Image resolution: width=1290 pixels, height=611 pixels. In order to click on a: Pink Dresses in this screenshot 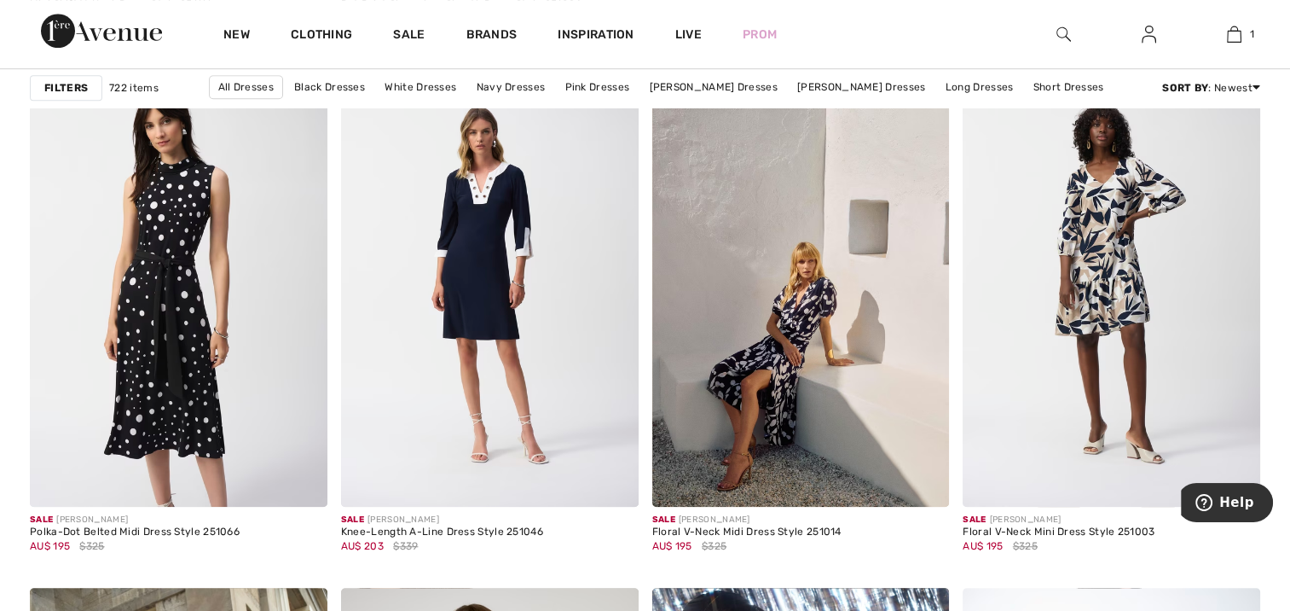, I will do `click(597, 87)`.